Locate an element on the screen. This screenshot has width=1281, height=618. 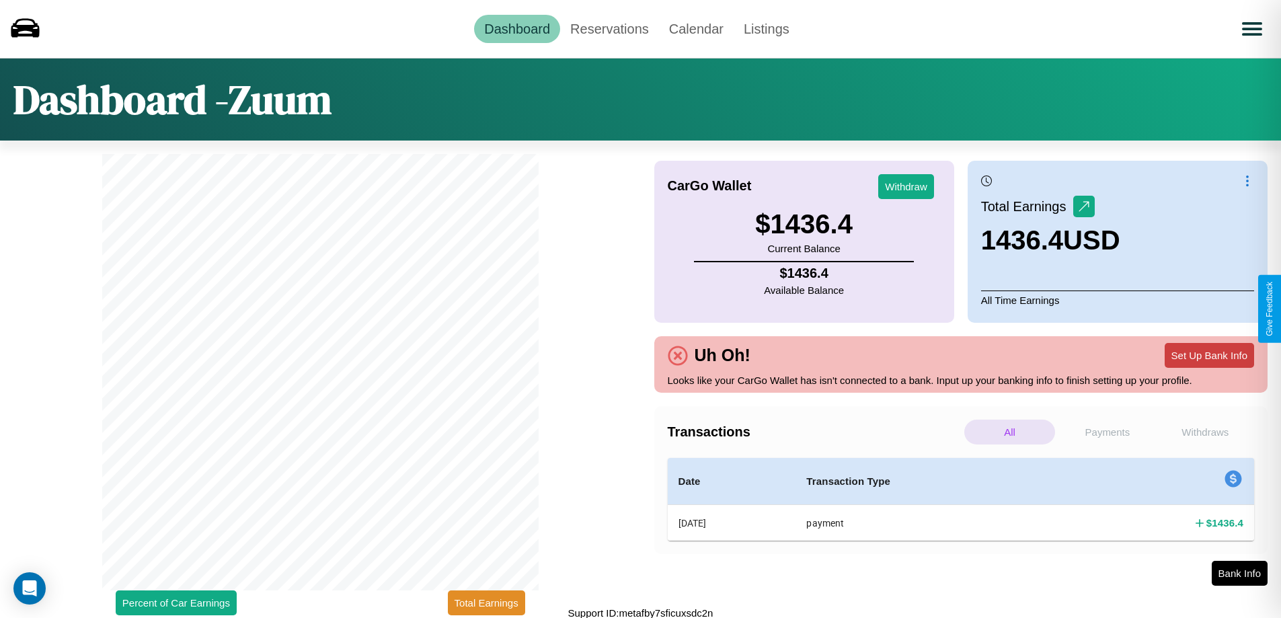
p: Payments is located at coordinates (1107, 432).